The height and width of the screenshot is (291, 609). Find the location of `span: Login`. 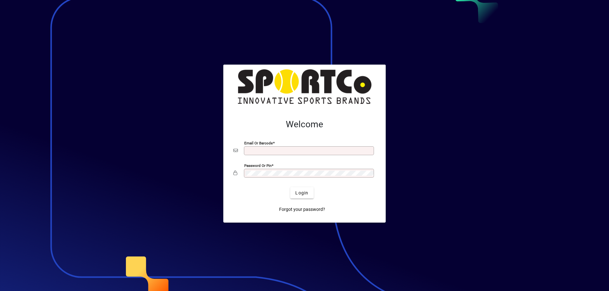

span: Login is located at coordinates (302, 193).